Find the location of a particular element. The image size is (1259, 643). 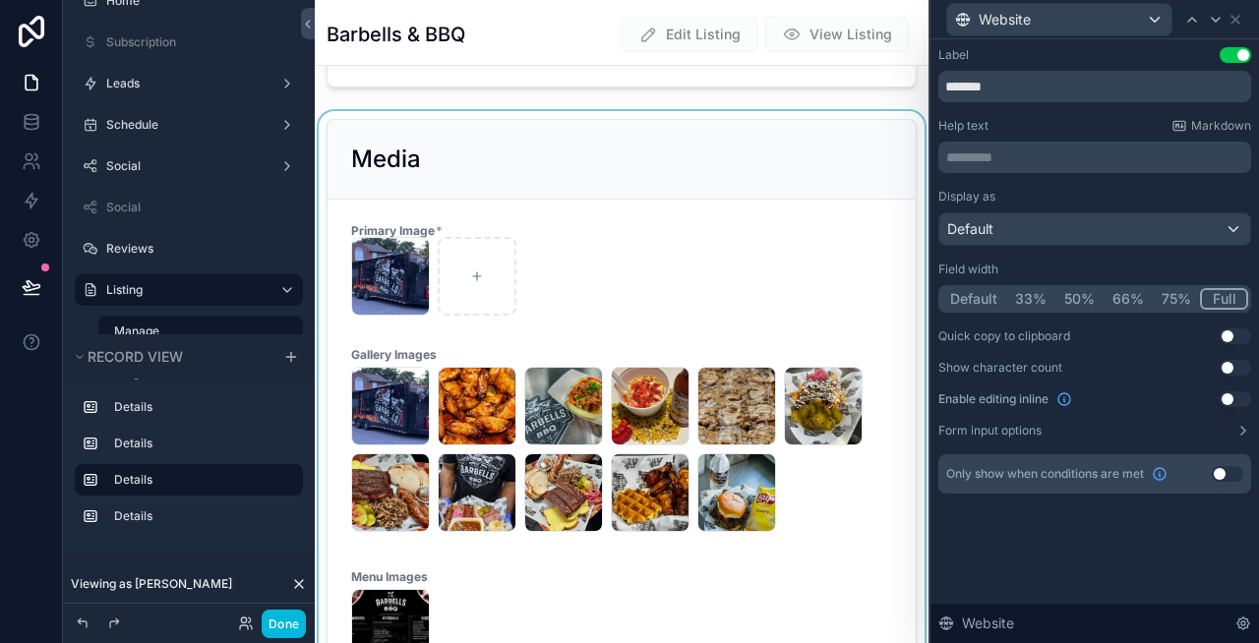

label: Display as is located at coordinates (967, 197).